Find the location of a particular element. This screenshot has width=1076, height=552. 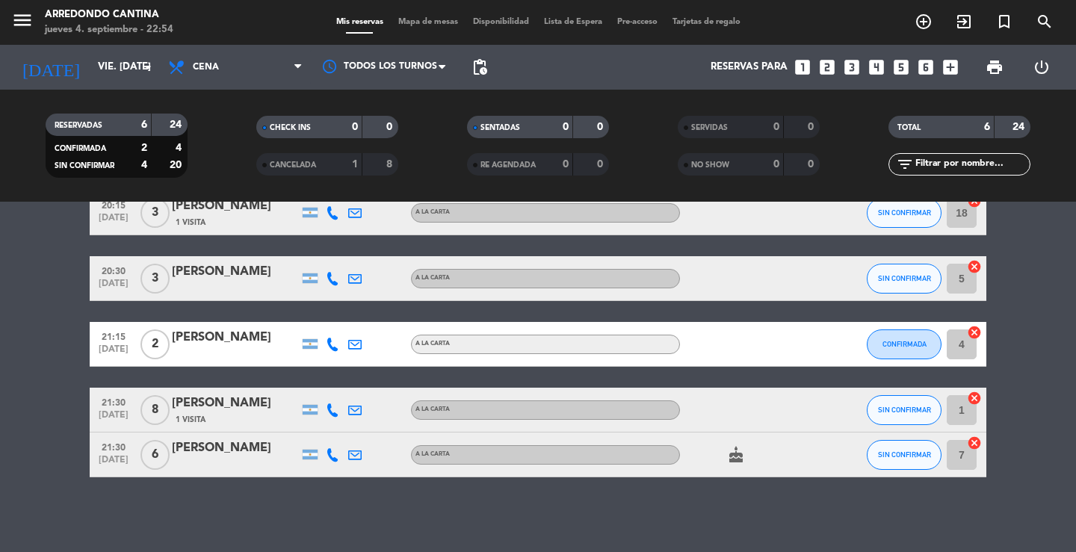

span: 8 is located at coordinates (155, 410).